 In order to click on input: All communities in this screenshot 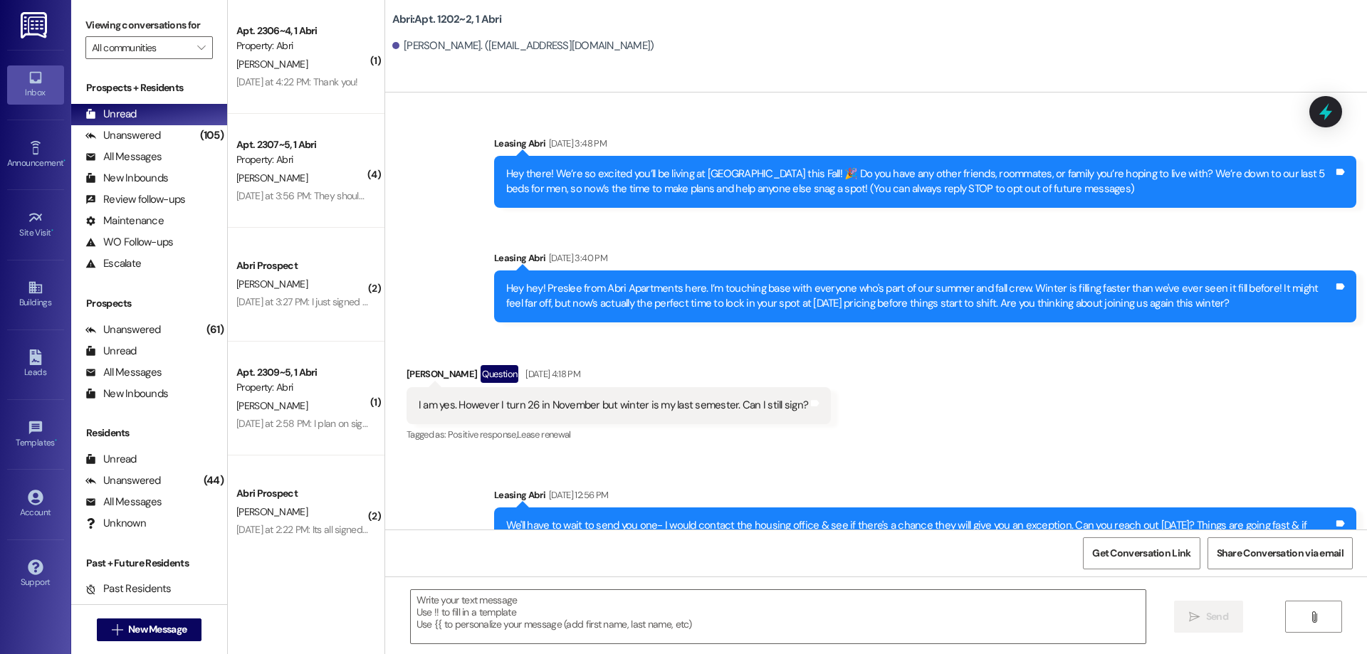, I will do `click(141, 48)`.